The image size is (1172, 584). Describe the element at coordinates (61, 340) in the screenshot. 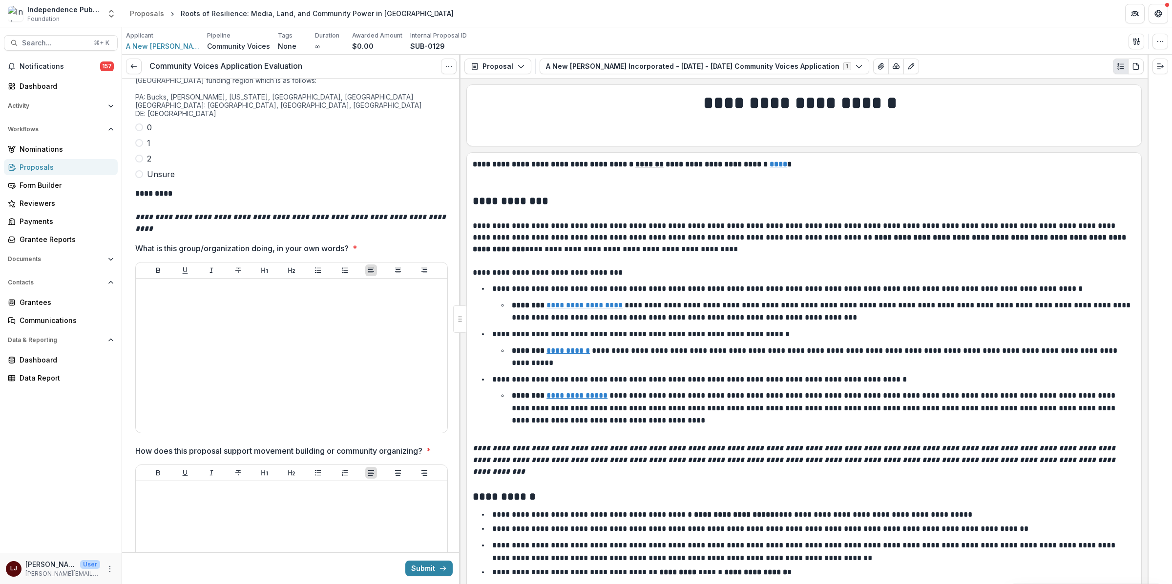

I see `button: Open Data & Reporting` at that location.